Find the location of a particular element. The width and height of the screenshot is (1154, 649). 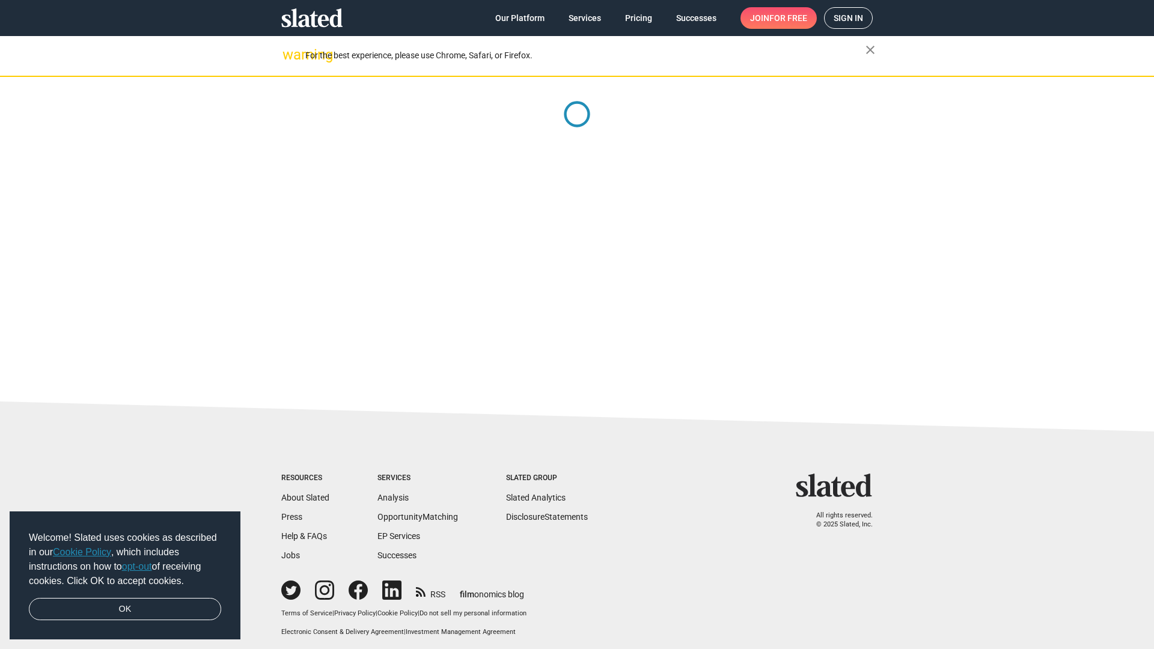

a: About Slated is located at coordinates (305, 498).